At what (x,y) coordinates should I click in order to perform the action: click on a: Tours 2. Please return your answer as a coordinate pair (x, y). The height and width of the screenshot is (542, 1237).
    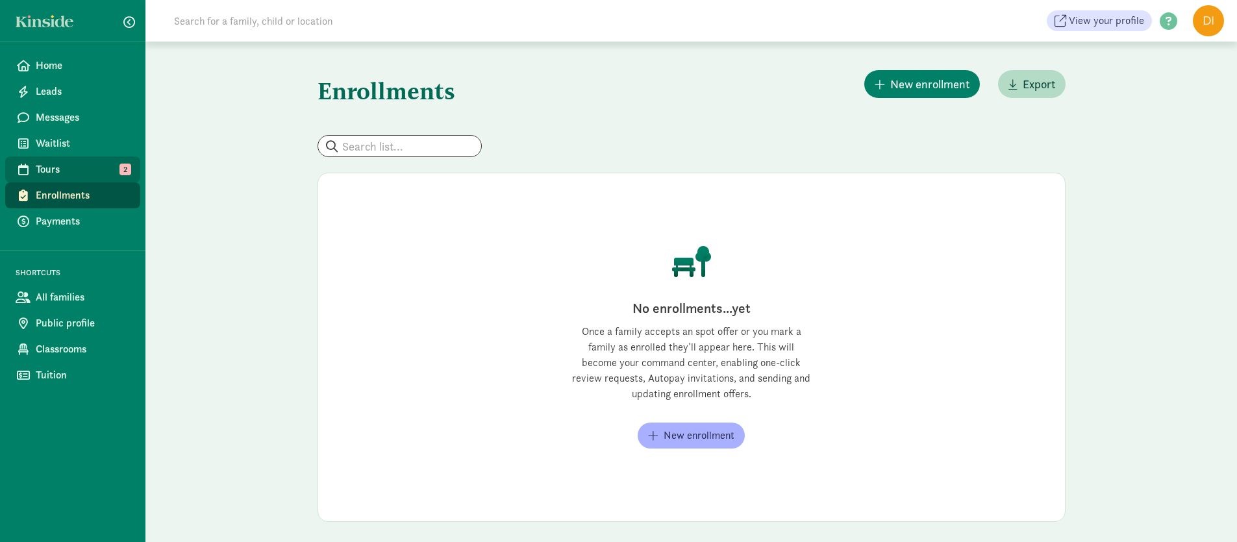
    Looking at the image, I should click on (73, 169).